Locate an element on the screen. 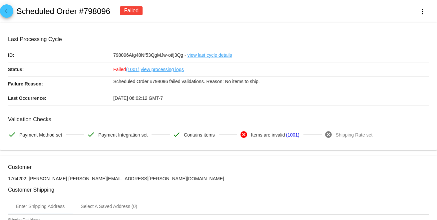 Image resolution: width=437 pixels, height=220 pixels. a: view processing logs is located at coordinates (162, 69).